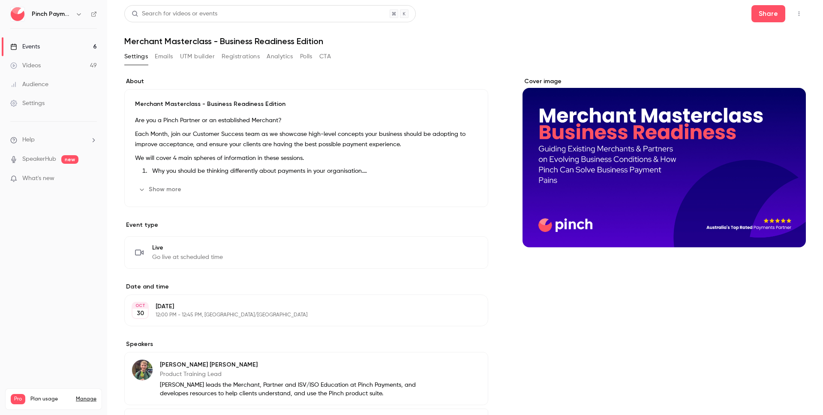 The image size is (823, 415). Describe the element at coordinates (325, 57) in the screenshot. I see `button: CTA` at that location.